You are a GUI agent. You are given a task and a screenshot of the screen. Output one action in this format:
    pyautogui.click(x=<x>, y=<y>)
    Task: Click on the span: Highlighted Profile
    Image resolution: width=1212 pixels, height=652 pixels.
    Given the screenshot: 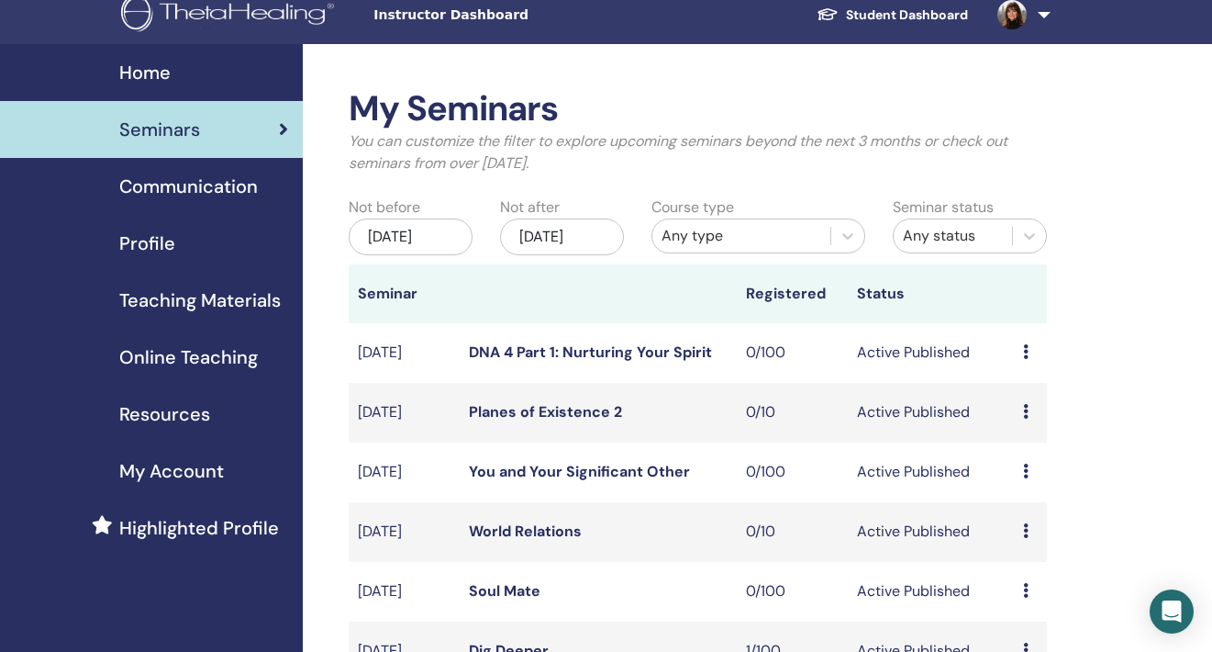 What is the action you would take?
    pyautogui.click(x=199, y=528)
    